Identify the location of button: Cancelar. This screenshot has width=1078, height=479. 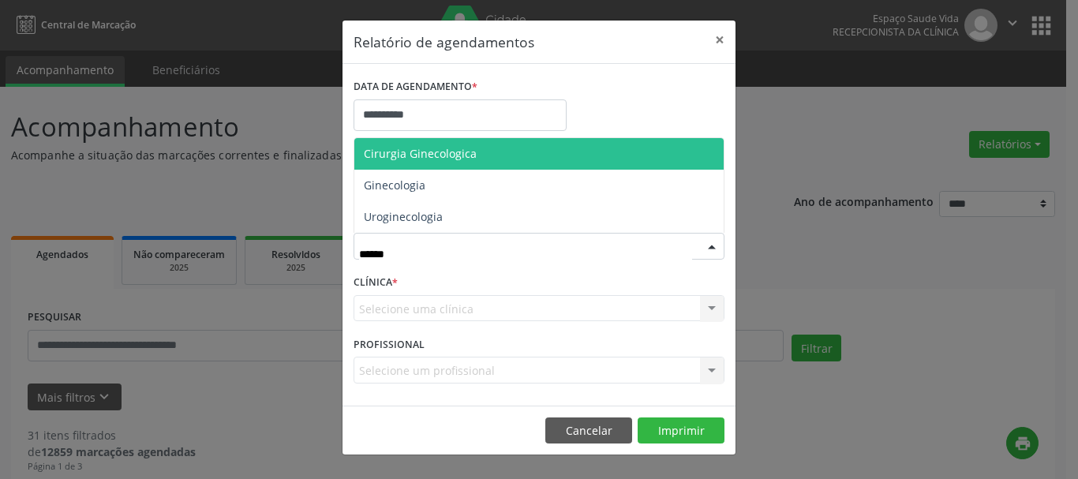
(589, 431).